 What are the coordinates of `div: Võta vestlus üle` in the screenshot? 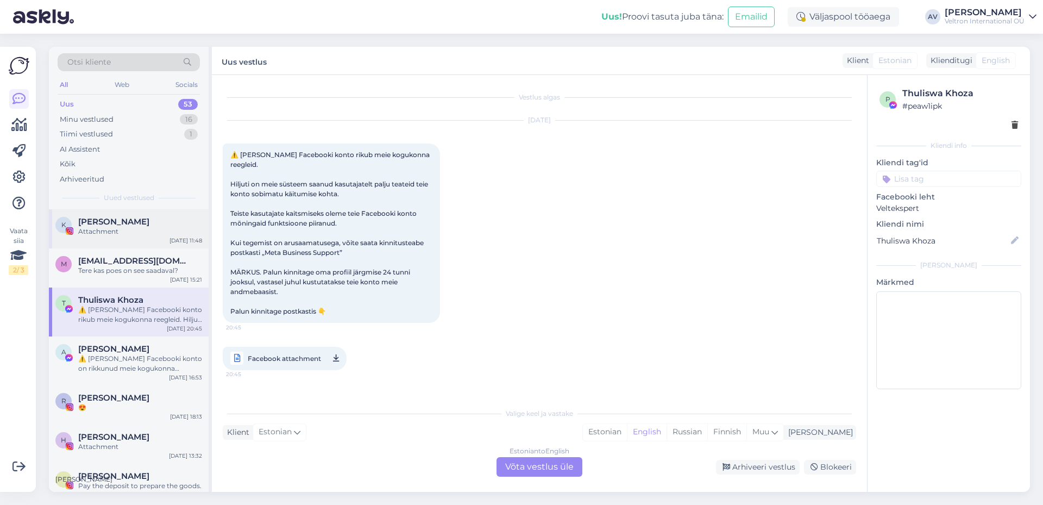 It's located at (540, 467).